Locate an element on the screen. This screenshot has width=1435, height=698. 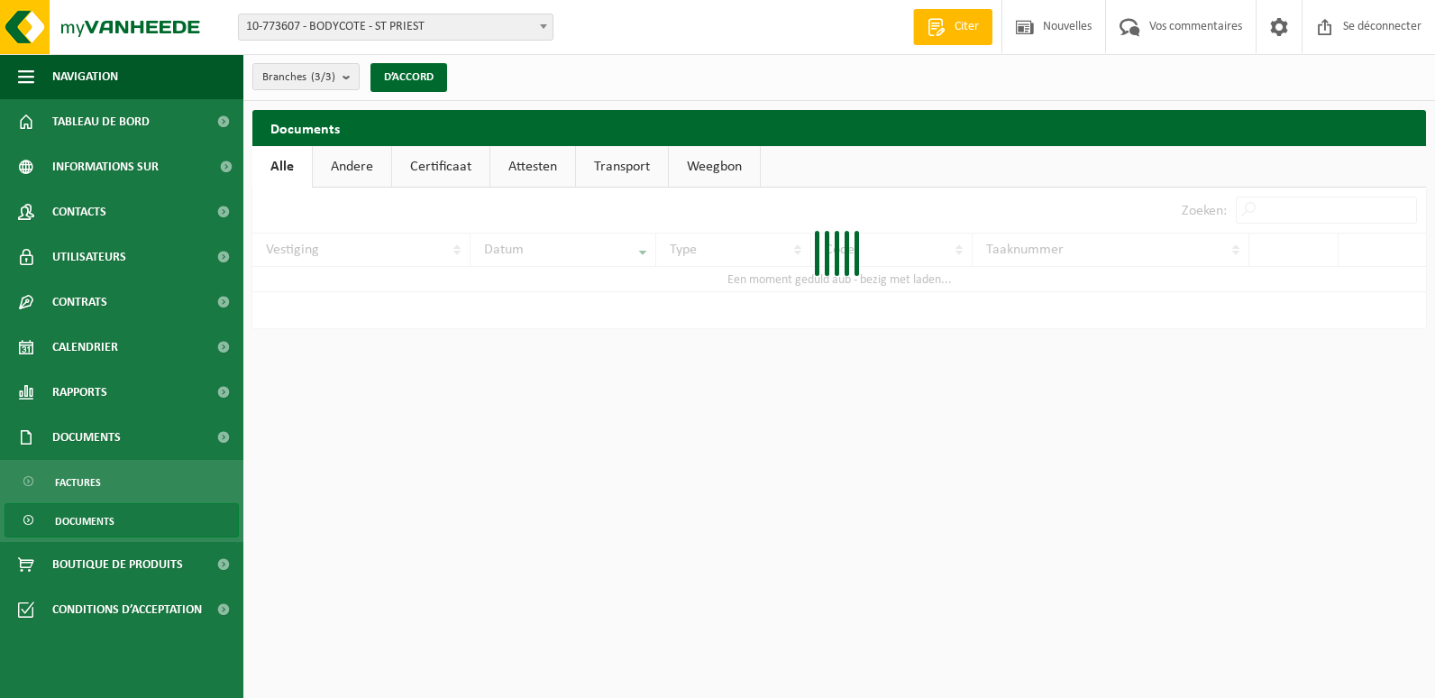
a: Transport is located at coordinates (622, 167).